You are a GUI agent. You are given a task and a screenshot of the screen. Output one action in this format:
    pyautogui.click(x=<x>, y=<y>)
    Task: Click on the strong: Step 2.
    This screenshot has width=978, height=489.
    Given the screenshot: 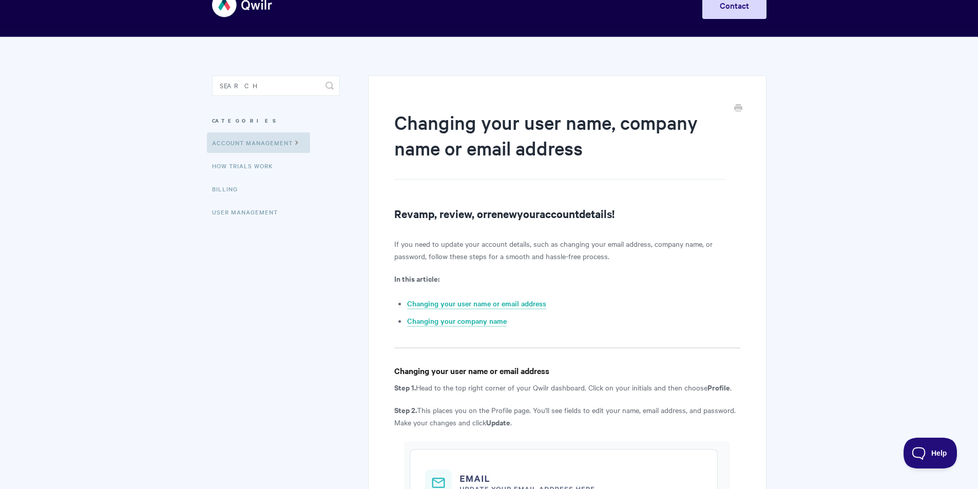 What is the action you would take?
    pyautogui.click(x=406, y=410)
    